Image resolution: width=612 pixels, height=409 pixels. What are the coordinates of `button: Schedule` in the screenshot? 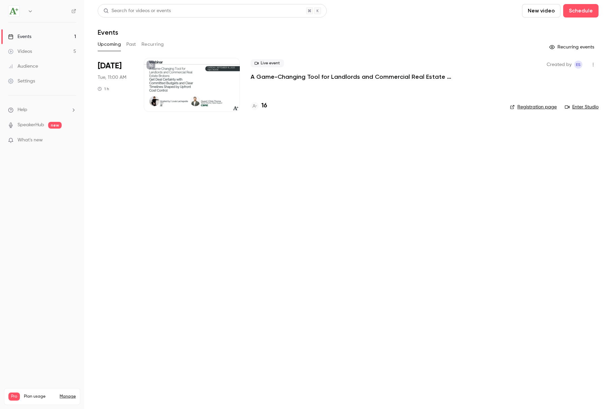 It's located at (581, 11).